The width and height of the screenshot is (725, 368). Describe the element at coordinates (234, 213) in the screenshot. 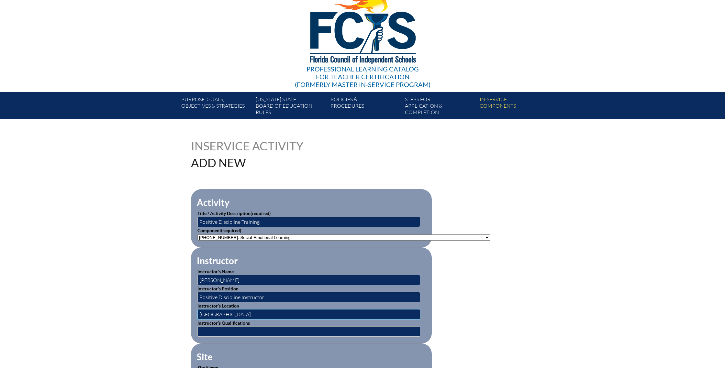

I see `label: Title / Activity Description` at that location.